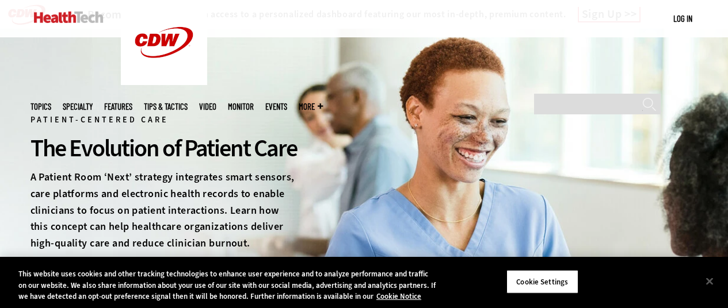 The height and width of the screenshot is (308, 728). I want to click on div: This website uses cookies and other tracking technologies to enhance user experience and to analy..., so click(227, 285).